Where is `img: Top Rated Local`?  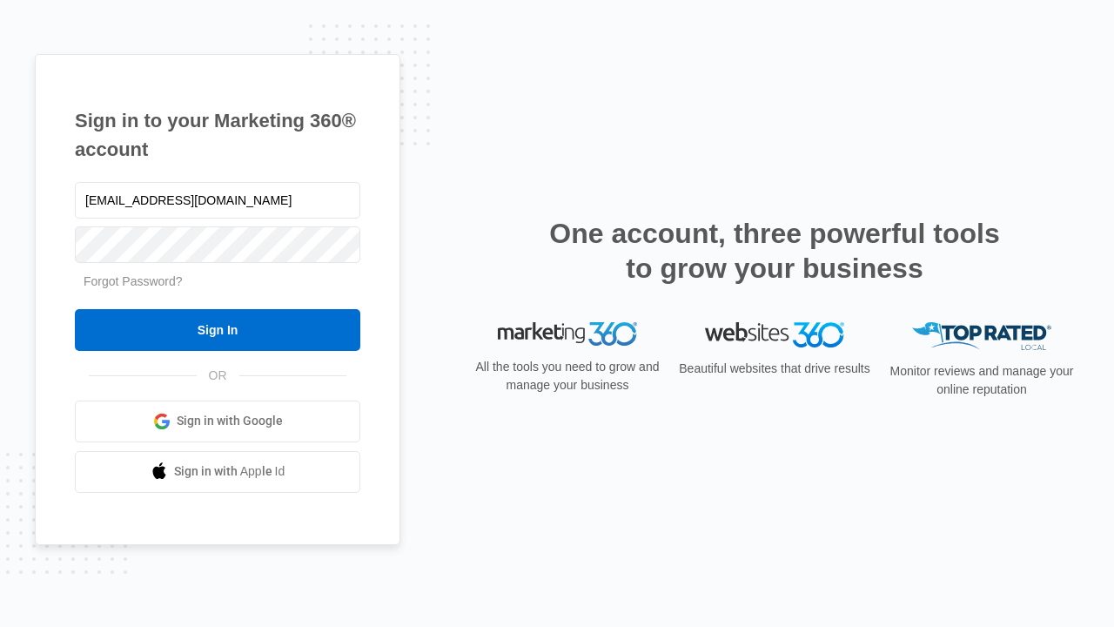
img: Top Rated Local is located at coordinates (982, 336).